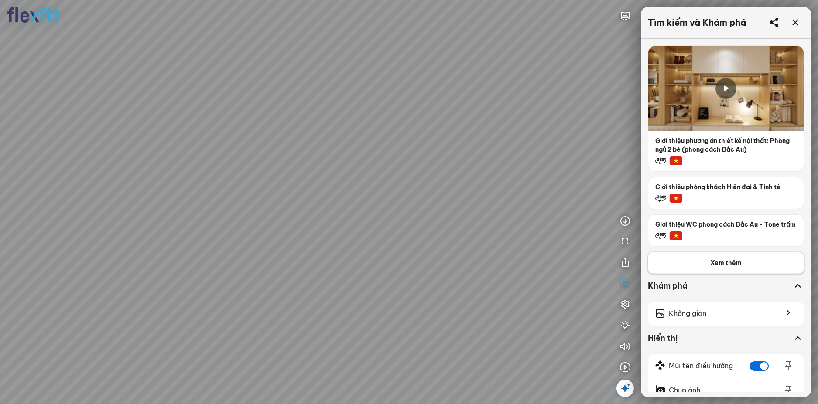  Describe the element at coordinates (684, 390) in the screenshot. I see `span: Chụp ảnh` at that location.